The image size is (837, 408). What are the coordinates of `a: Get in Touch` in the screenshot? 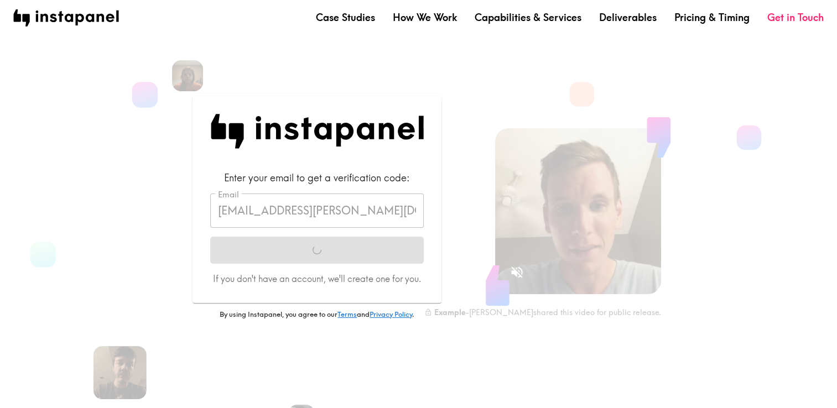 It's located at (796, 17).